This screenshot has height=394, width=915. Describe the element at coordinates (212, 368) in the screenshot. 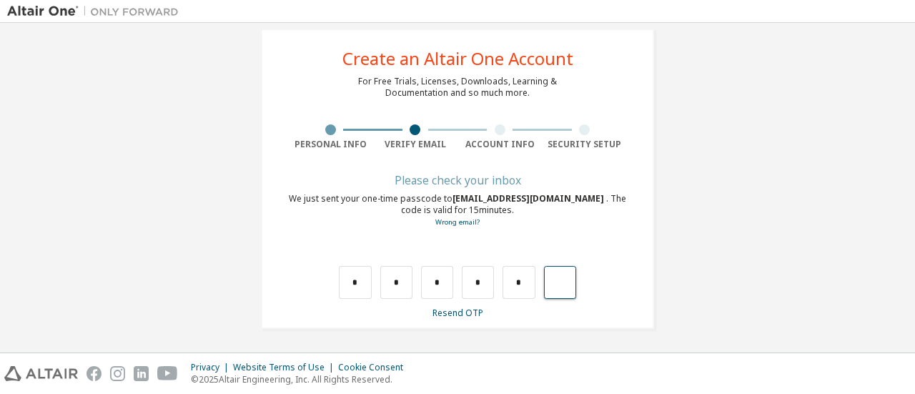

I see `div: Privacy` at that location.